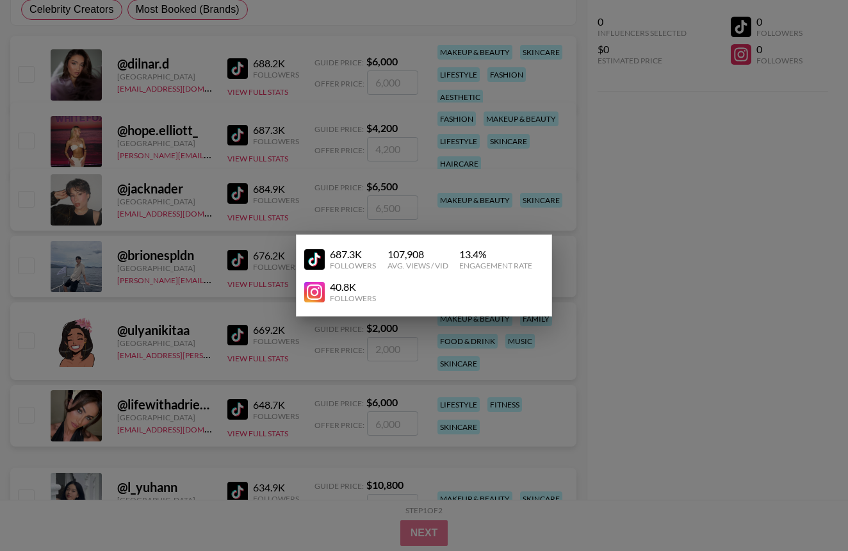 This screenshot has height=551, width=848. What do you see at coordinates (417, 265) in the screenshot?
I see `div: Avg. Views / Vid` at bounding box center [417, 265].